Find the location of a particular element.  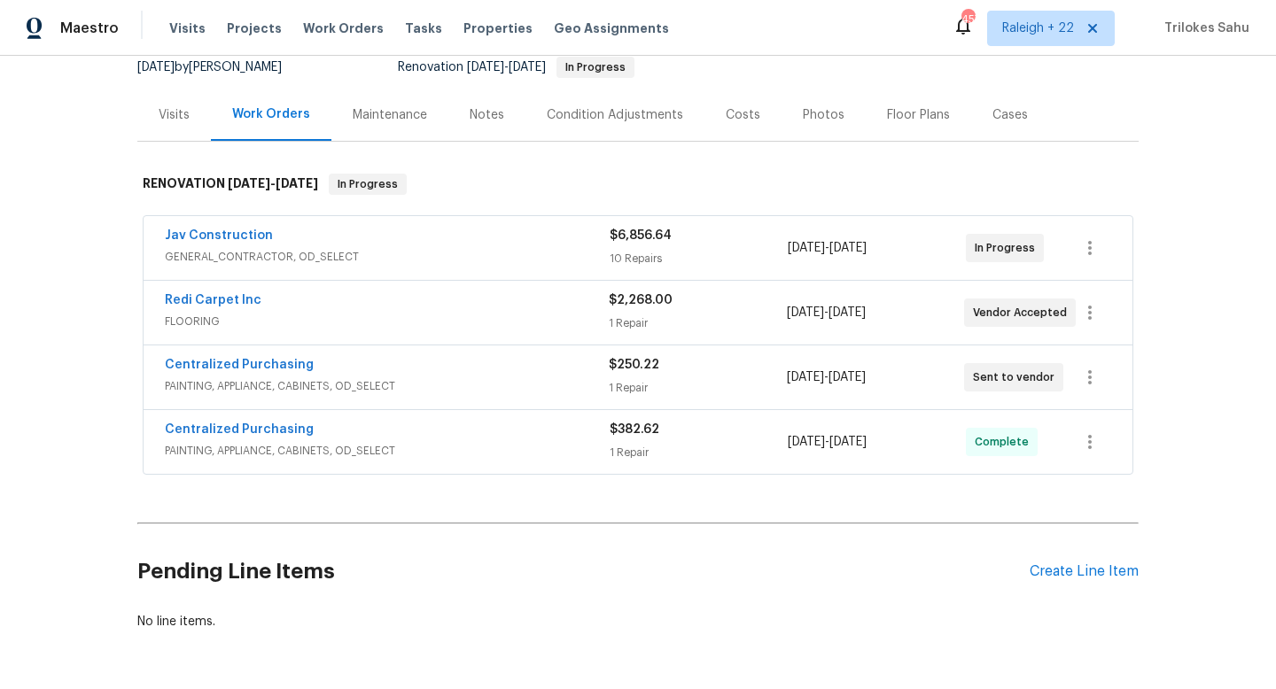

span: Geo Assignments is located at coordinates (611, 28).